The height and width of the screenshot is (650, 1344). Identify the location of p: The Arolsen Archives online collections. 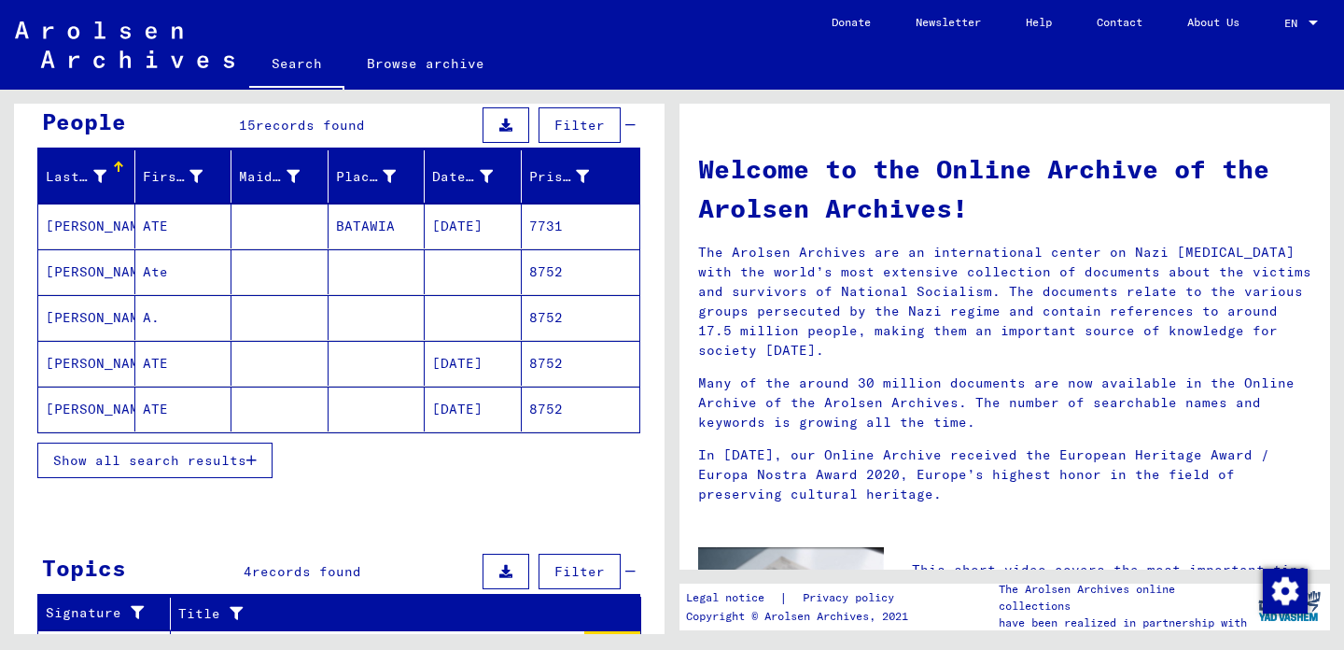
(1124, 598).